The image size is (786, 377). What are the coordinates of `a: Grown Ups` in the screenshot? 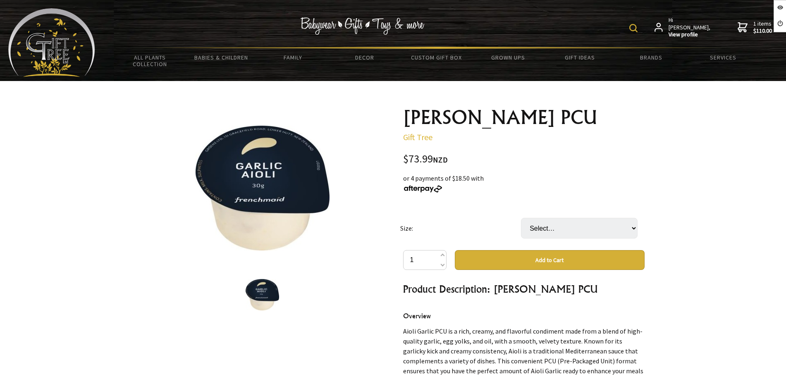 It's located at (508, 57).